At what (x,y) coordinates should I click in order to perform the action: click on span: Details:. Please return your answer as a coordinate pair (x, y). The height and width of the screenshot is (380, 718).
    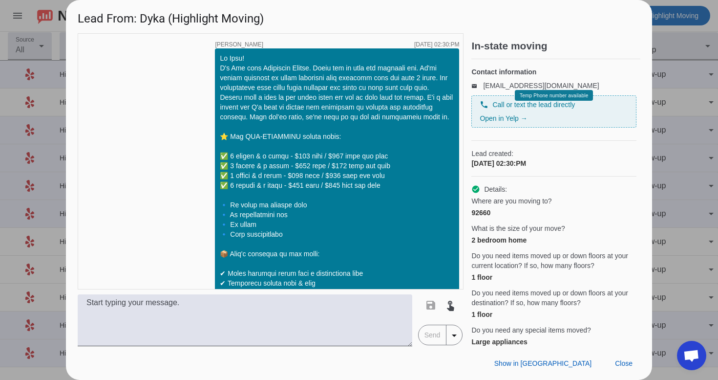
    Looking at the image, I should click on (495, 189).